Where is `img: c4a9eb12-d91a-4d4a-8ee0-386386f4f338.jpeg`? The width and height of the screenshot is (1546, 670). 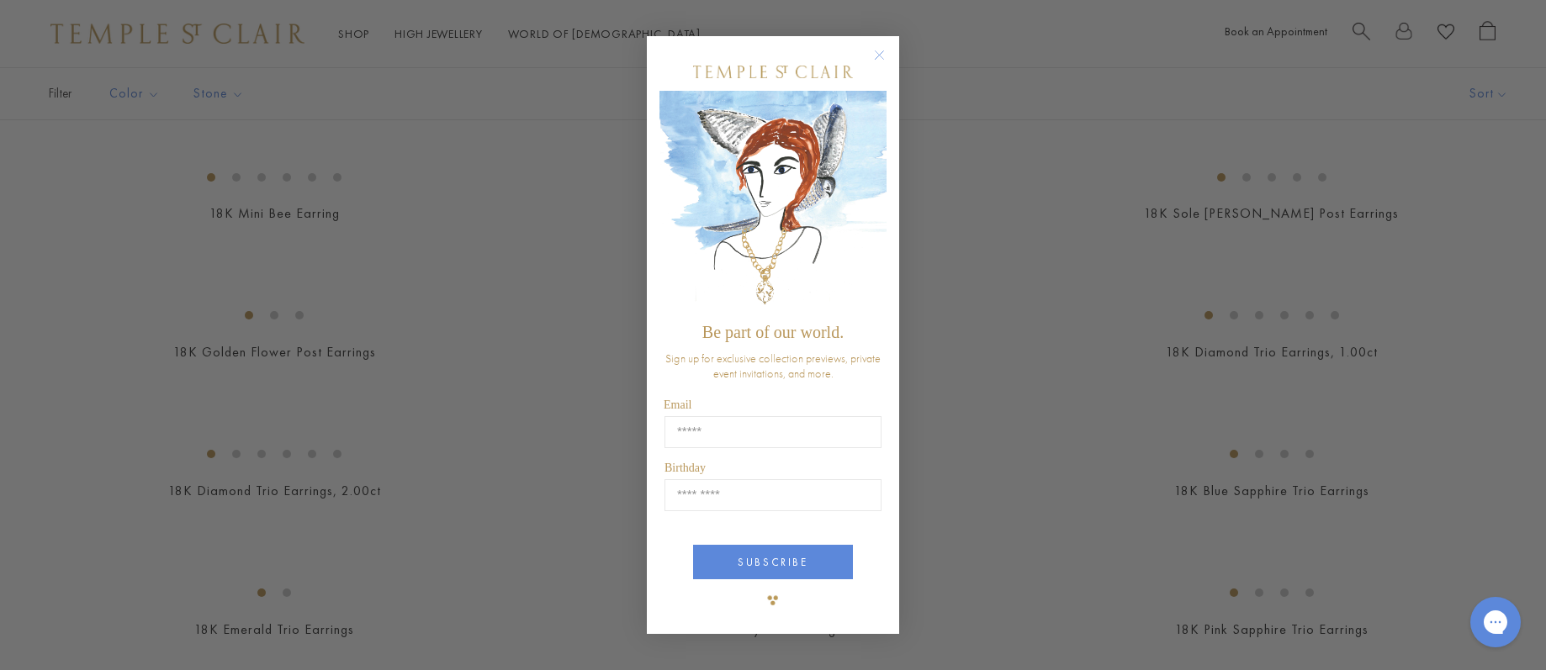
img: c4a9eb12-d91a-4d4a-8ee0-386386f4f338.jpeg is located at coordinates (773, 203).